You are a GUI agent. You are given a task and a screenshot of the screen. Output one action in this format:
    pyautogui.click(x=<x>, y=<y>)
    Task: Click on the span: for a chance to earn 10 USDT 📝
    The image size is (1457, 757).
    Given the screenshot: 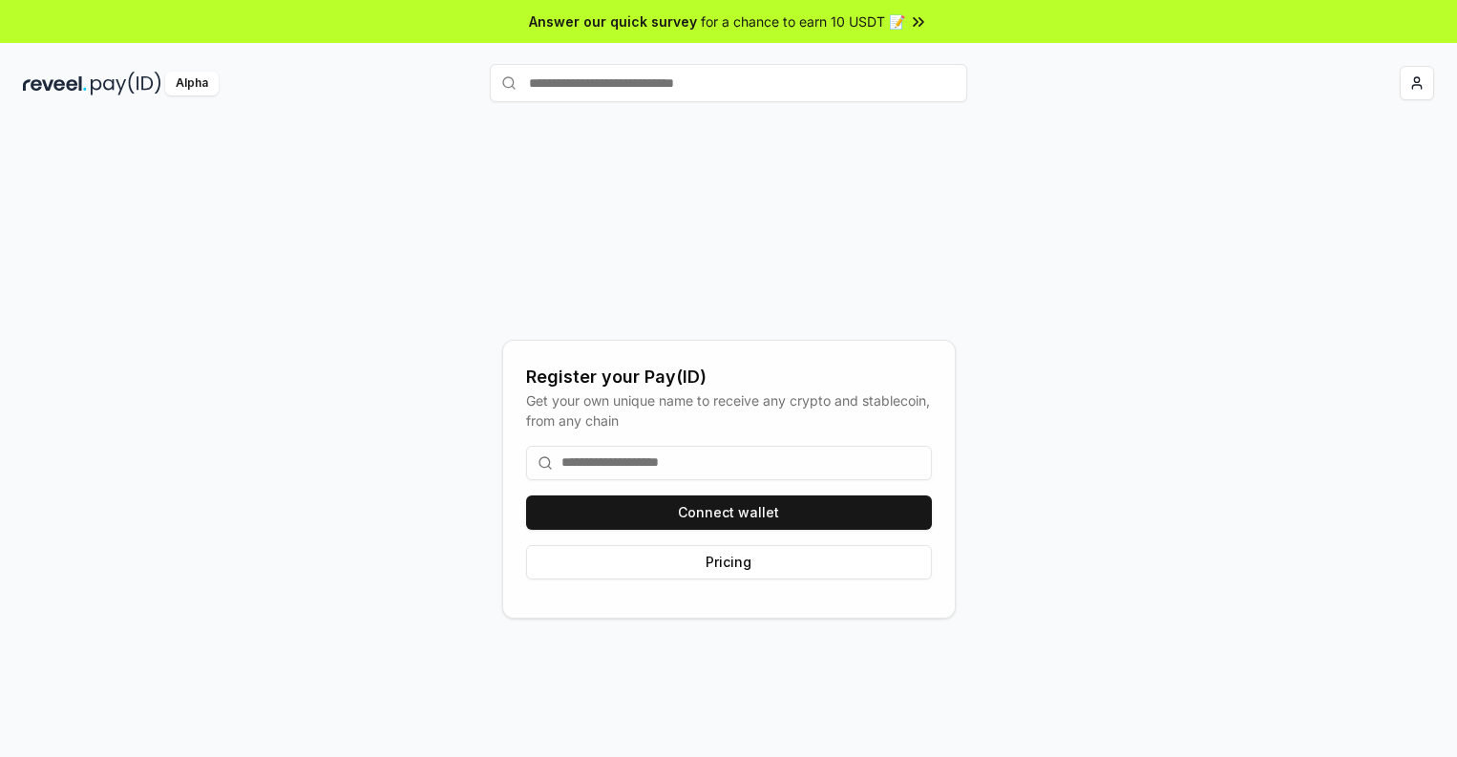 What is the action you would take?
    pyautogui.click(x=803, y=21)
    